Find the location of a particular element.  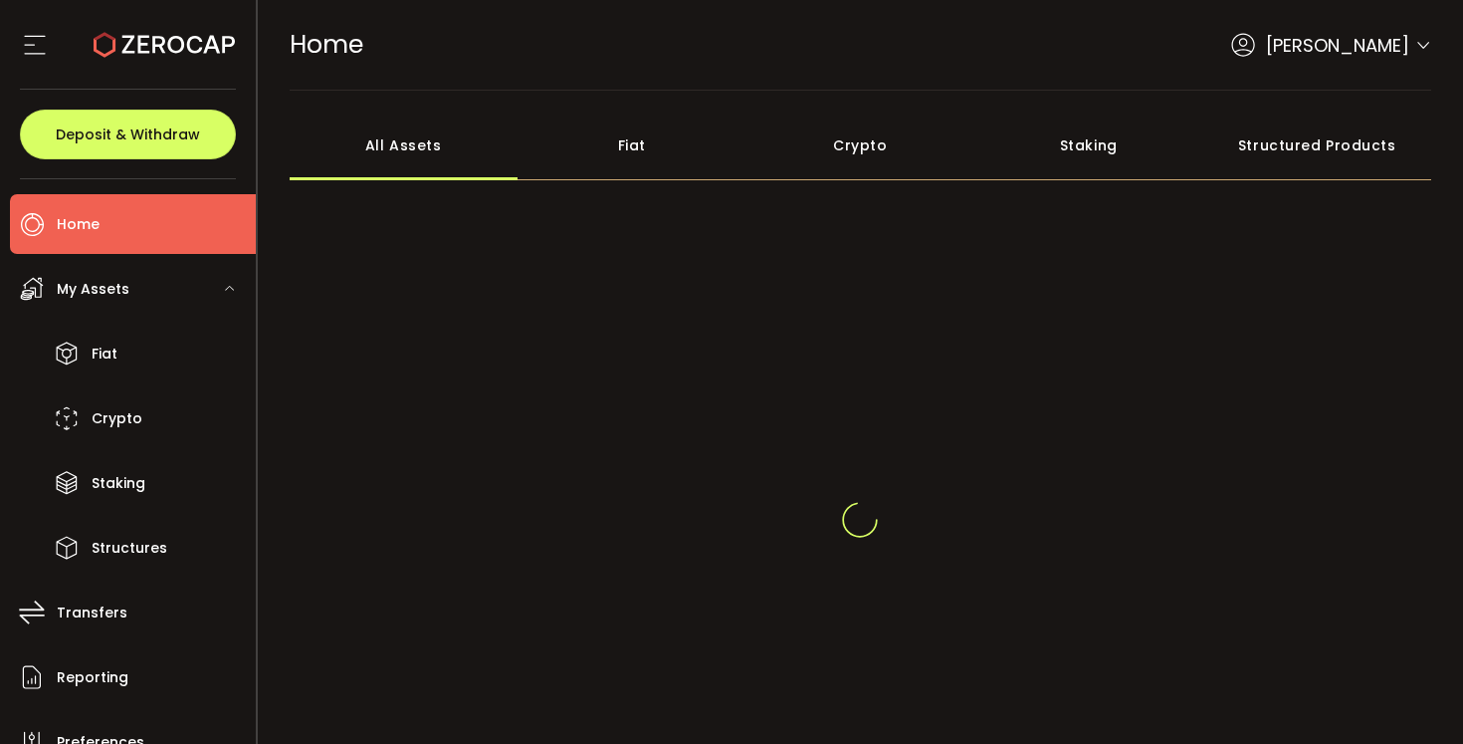

span: Structures is located at coordinates (129, 547).